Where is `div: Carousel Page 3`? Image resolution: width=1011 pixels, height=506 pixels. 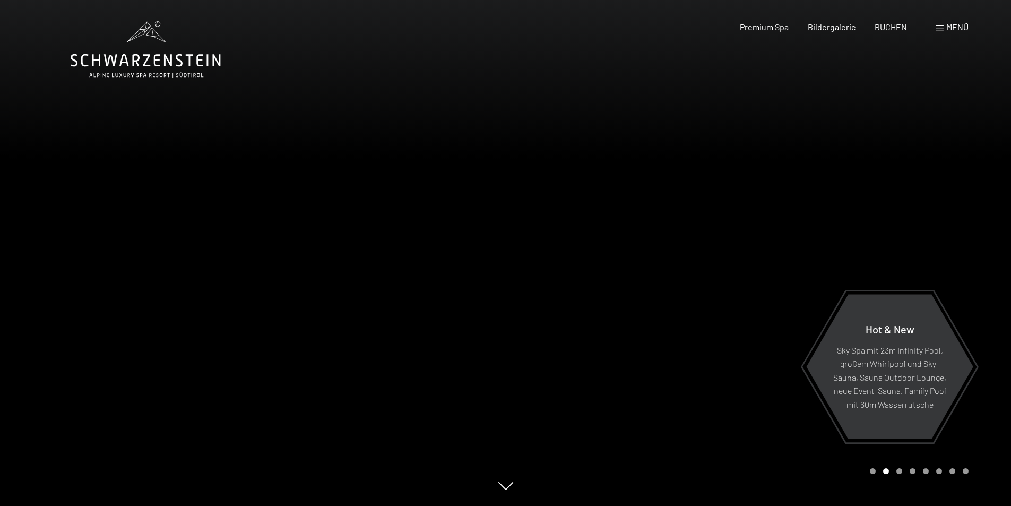 div: Carousel Page 3 is located at coordinates (899, 471).